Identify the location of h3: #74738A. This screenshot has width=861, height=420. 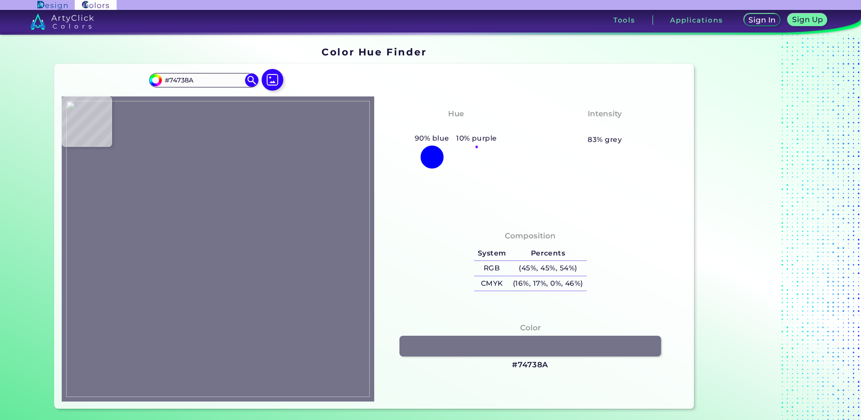
(530, 365).